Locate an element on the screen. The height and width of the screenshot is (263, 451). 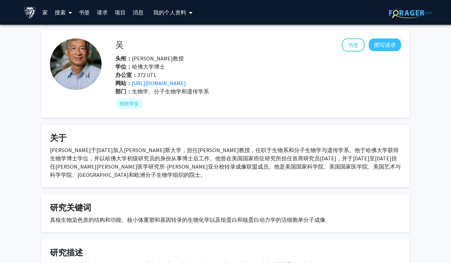
font: 吴 is located at coordinates (119, 45).